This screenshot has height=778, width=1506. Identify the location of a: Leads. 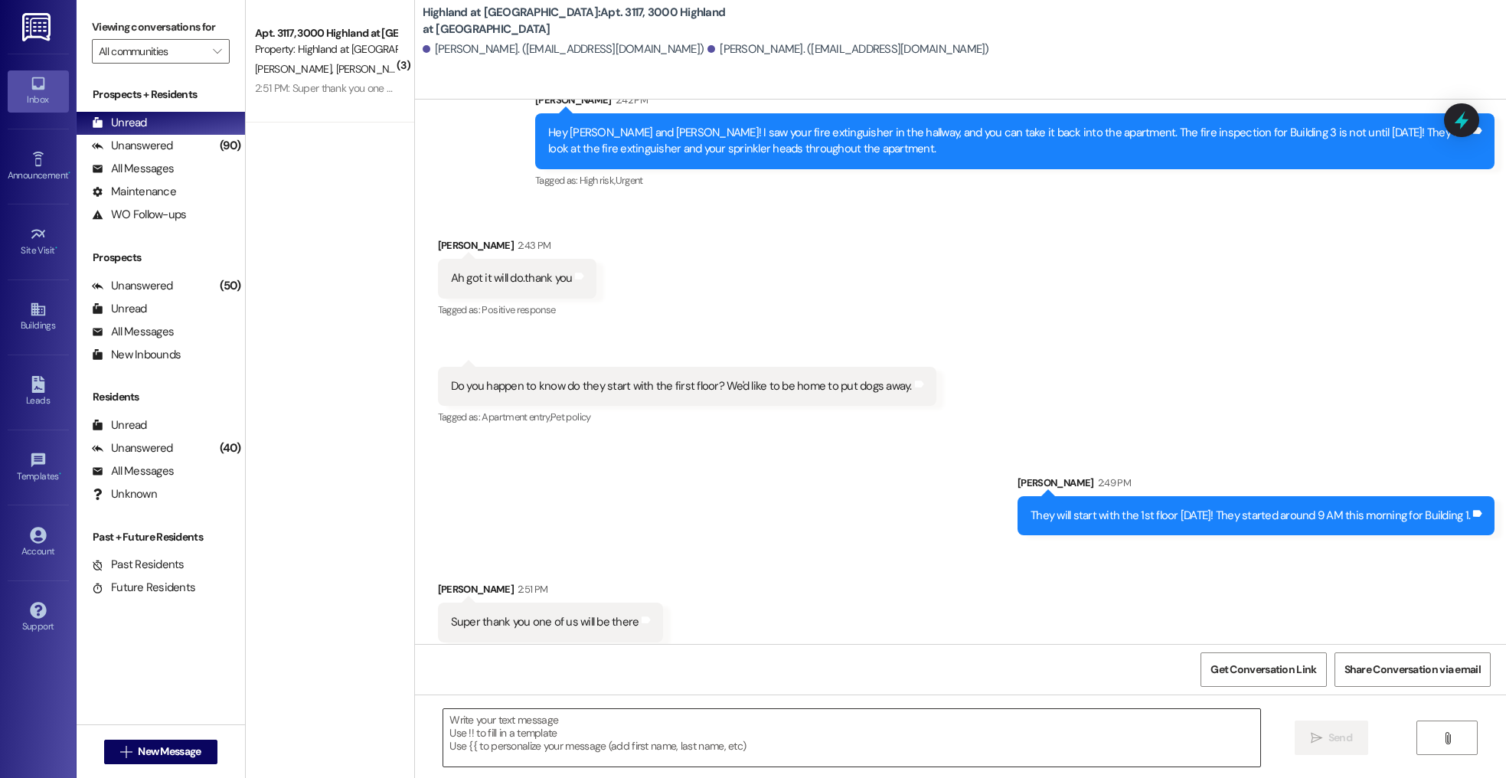
(38, 392).